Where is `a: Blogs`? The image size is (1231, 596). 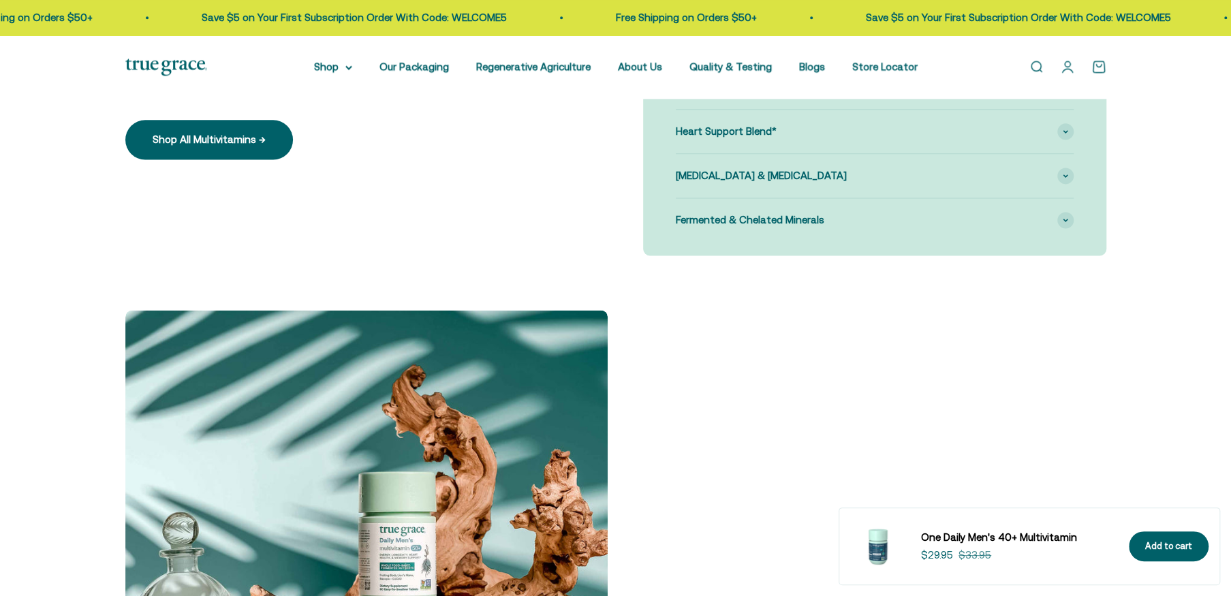
a: Blogs is located at coordinates (812, 66).